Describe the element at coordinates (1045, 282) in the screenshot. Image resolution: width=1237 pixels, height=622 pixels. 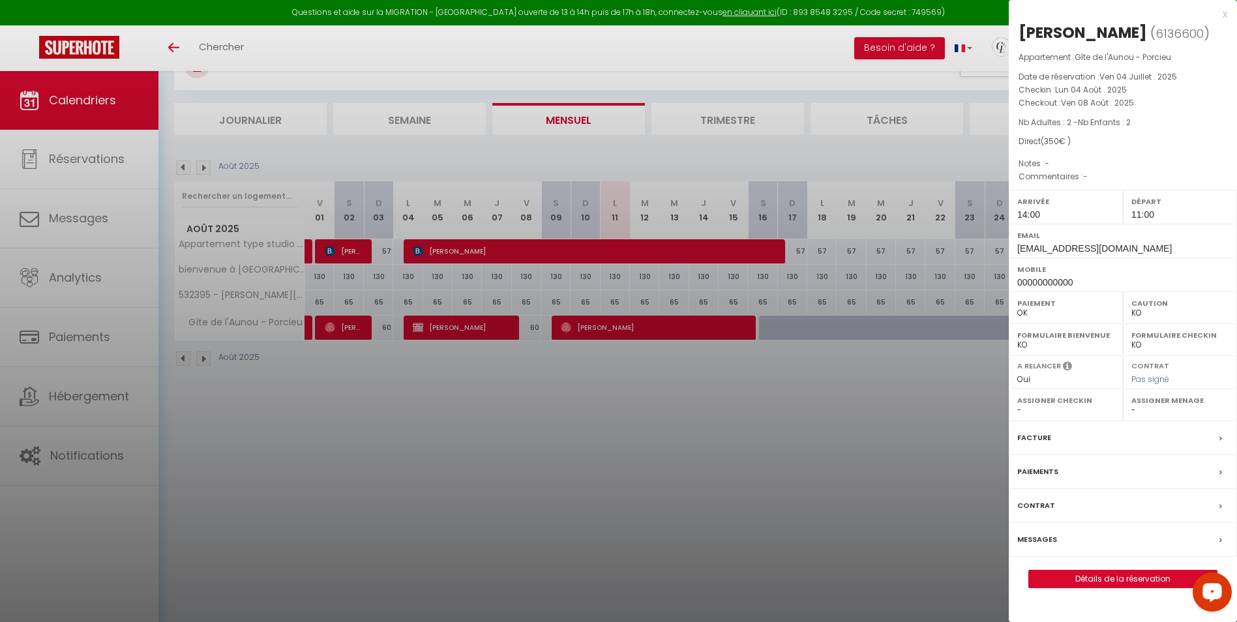
I see `span: 00000000000` at that location.